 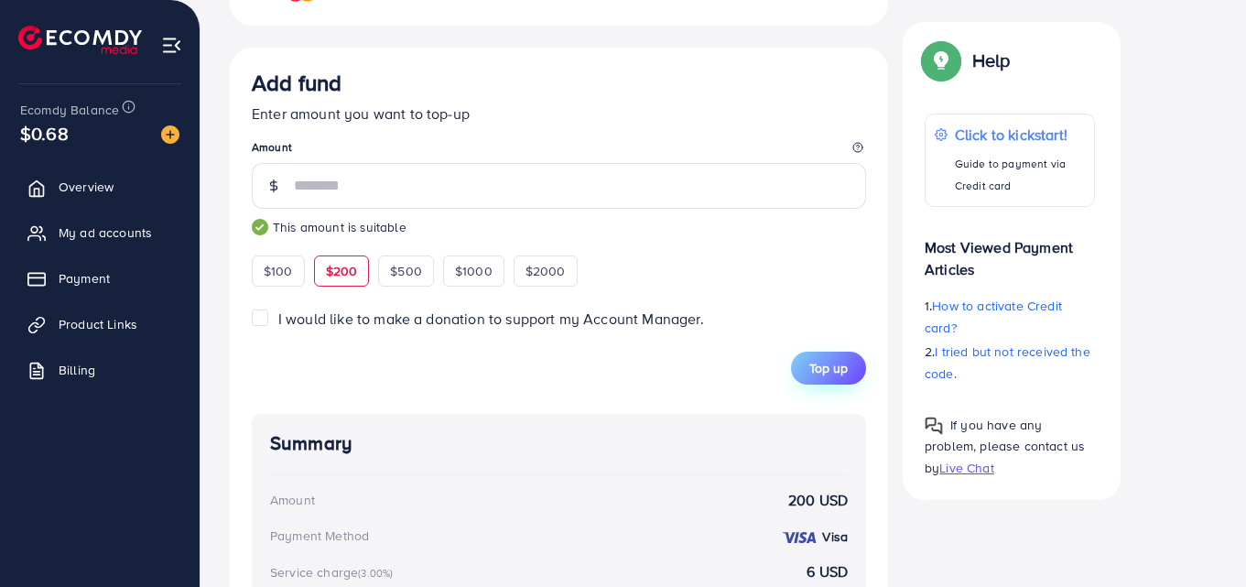 What do you see at coordinates (559, 443) in the screenshot?
I see `h4: Summary` at bounding box center [559, 443].